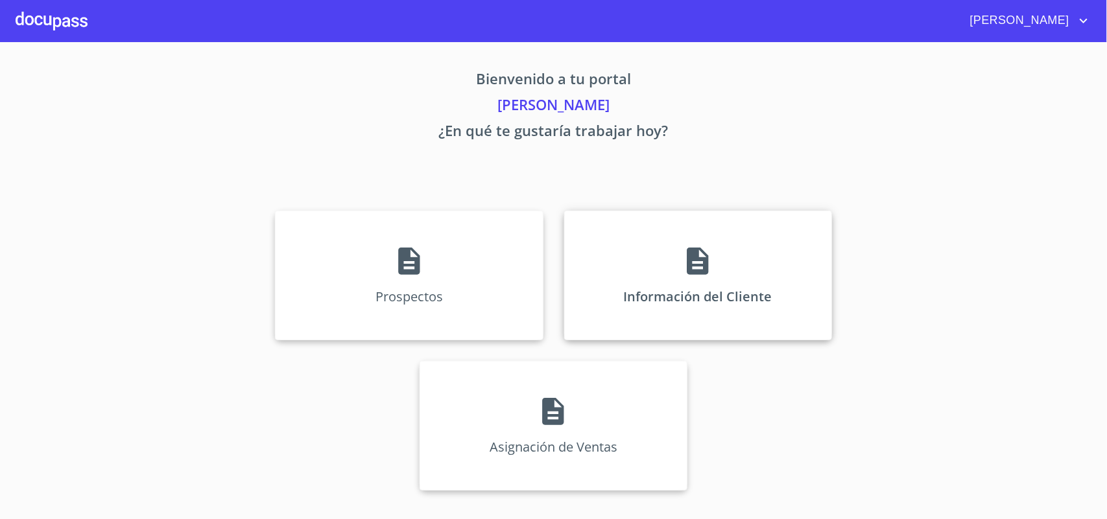  I want to click on p: ¿En qué te gustaría trabajar hoy?, so click(554, 133).